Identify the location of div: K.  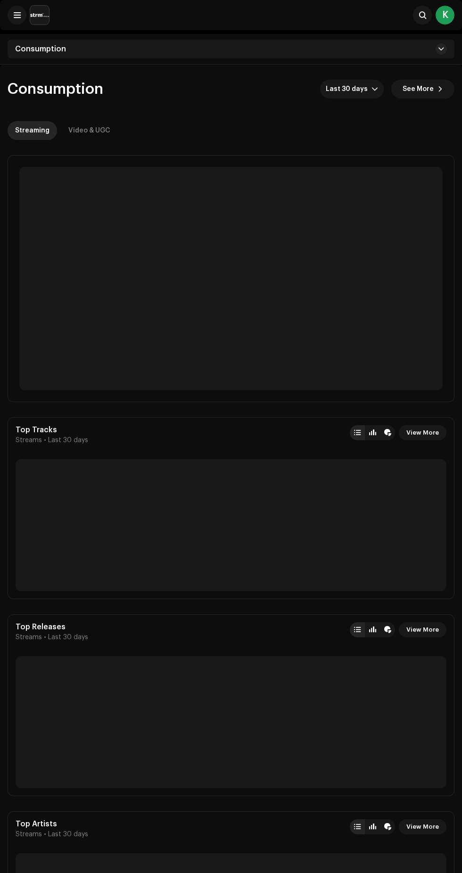
(445, 15).